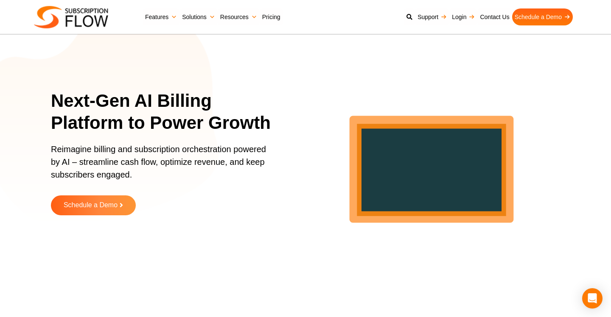 The height and width of the screenshot is (317, 611). I want to click on a: Solutions, so click(199, 17).